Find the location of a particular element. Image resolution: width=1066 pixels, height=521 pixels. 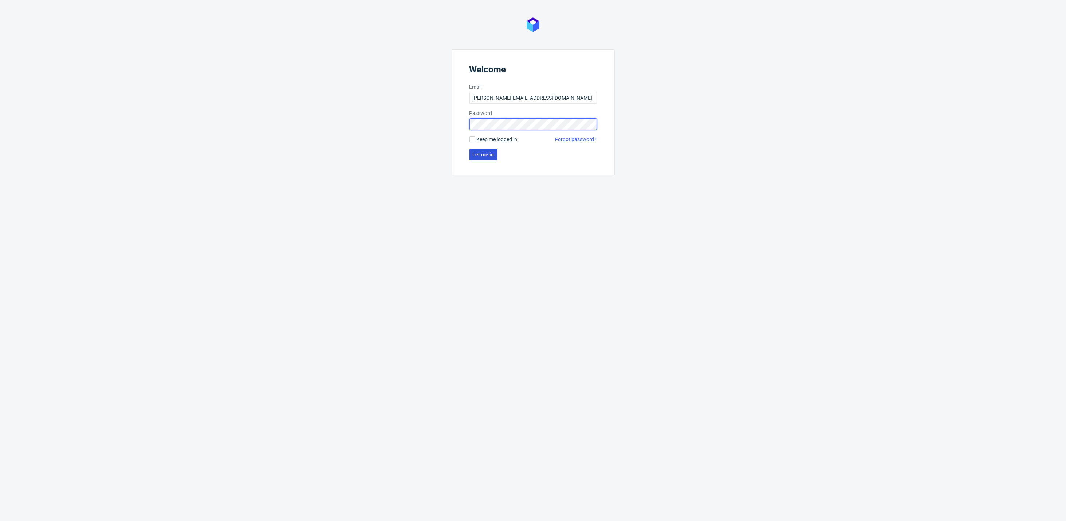

span: Let me in is located at coordinates (483, 155).